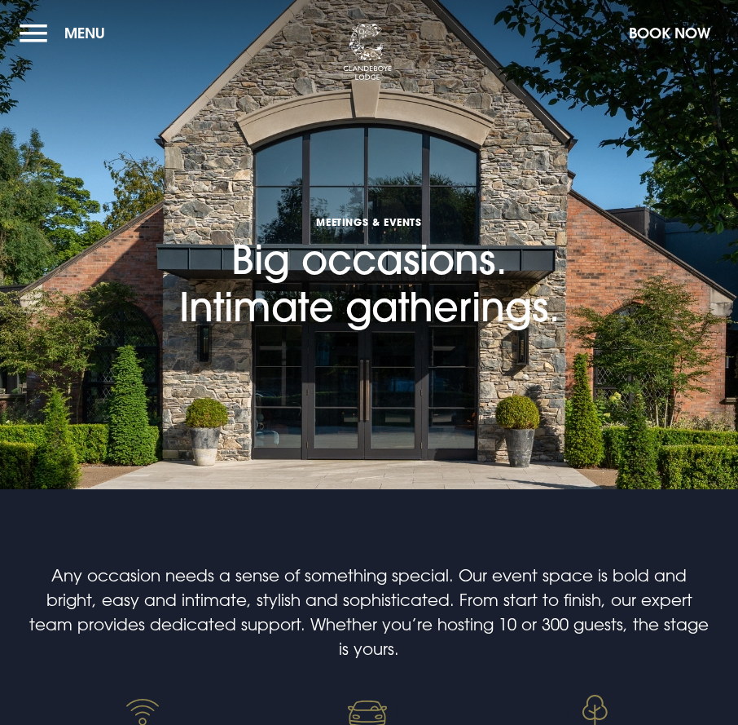 The image size is (738, 725). Describe the element at coordinates (368, 52) in the screenshot. I see `img: Clandeboye Lodge` at that location.